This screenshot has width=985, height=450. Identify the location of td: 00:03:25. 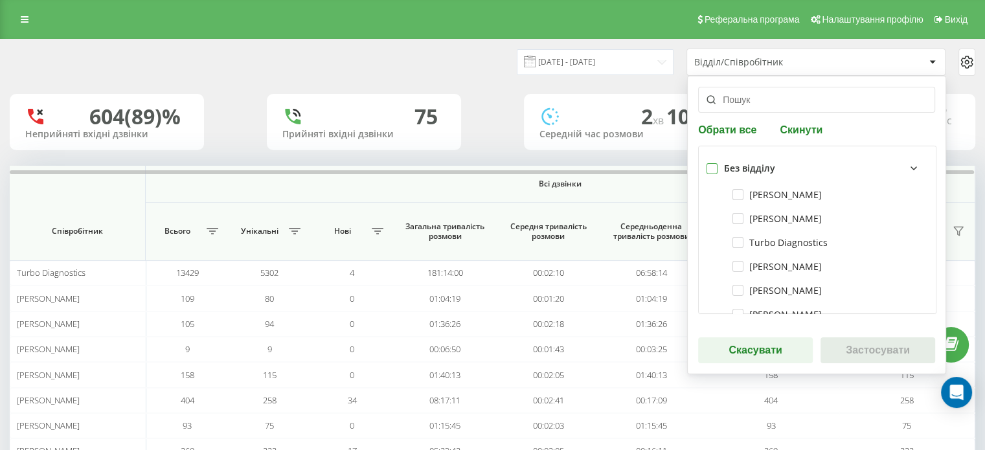
(651, 349).